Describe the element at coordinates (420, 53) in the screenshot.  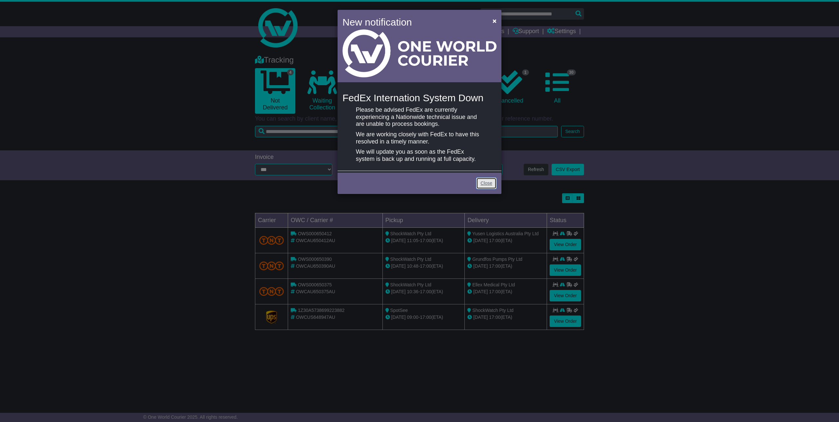
I see `img: Light` at that location.